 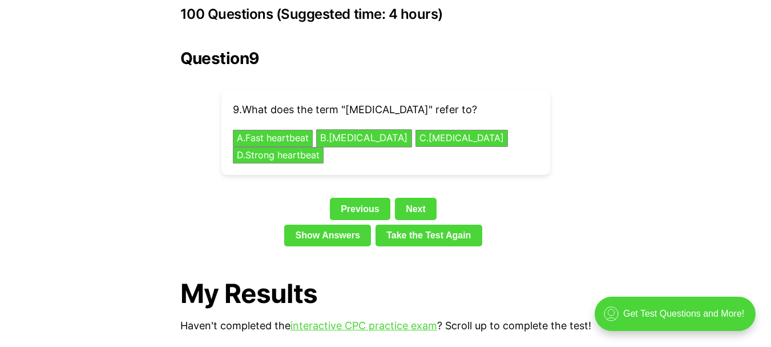 What do you see at coordinates (386, 58) in the screenshot?
I see `h2: Question 9` at bounding box center [386, 58].